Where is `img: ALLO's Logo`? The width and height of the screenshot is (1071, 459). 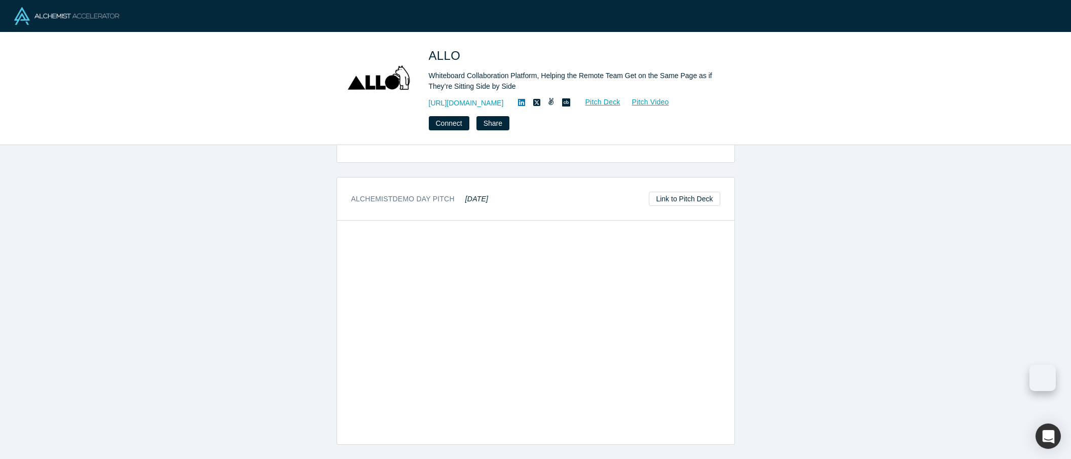 img: ALLO's Logo is located at coordinates (379, 82).